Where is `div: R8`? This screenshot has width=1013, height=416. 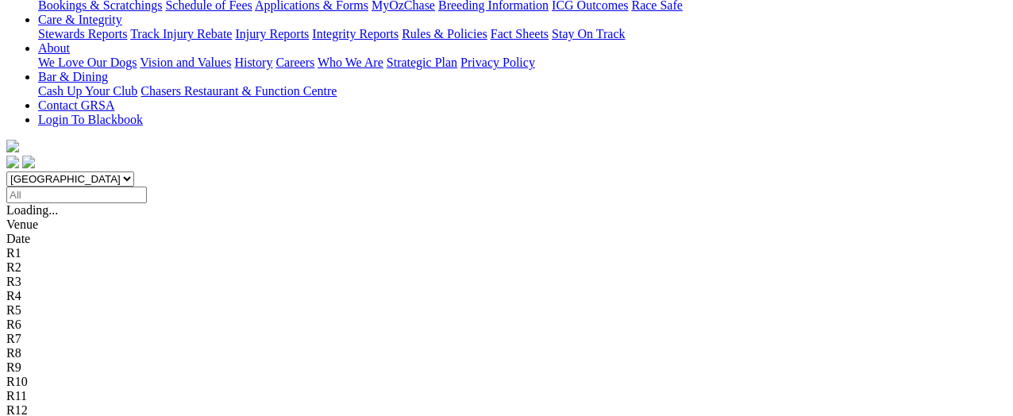 div: R8 is located at coordinates (506, 353).